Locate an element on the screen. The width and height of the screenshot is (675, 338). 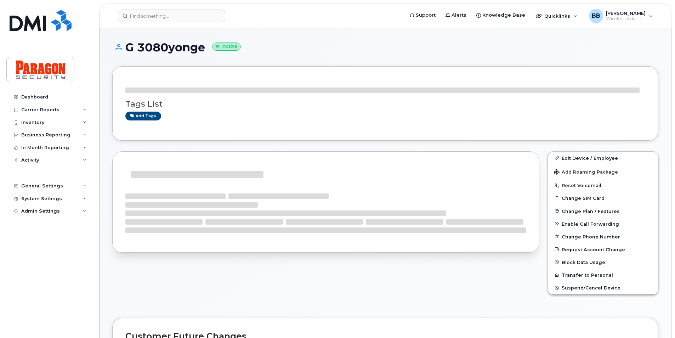
span: Enable Call Forwarding is located at coordinates (590, 223).